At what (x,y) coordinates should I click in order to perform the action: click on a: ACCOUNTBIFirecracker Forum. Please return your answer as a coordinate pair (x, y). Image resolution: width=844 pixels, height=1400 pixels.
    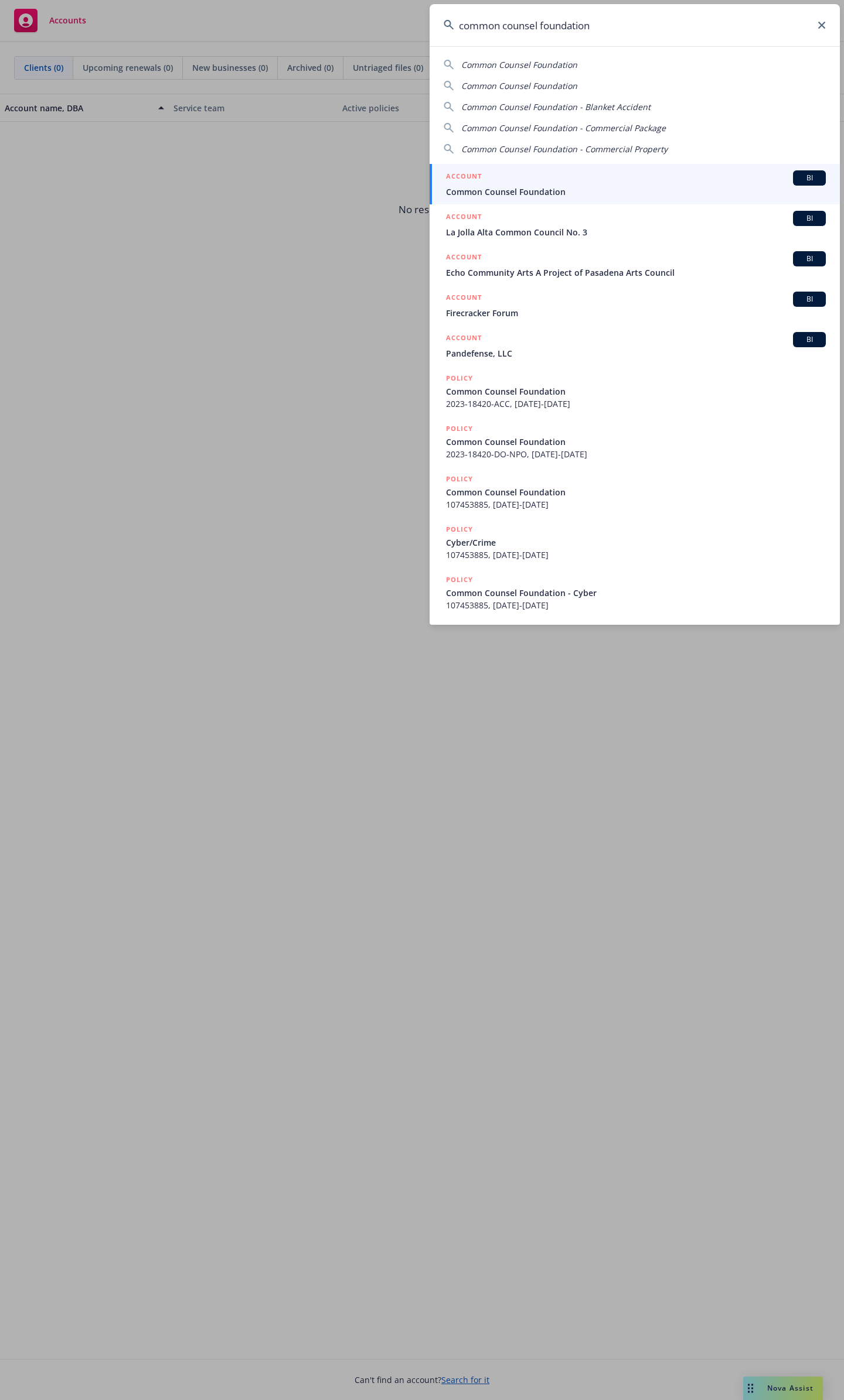
    Looking at the image, I should click on (635, 306).